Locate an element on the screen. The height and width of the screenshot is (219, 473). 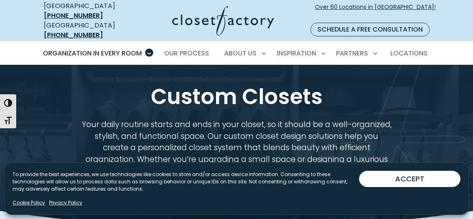
a: Cookie Policy is located at coordinates (29, 203).